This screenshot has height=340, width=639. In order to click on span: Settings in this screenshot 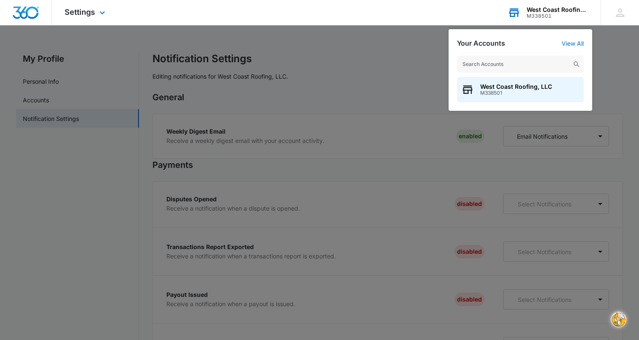, I will do `click(80, 12)`.